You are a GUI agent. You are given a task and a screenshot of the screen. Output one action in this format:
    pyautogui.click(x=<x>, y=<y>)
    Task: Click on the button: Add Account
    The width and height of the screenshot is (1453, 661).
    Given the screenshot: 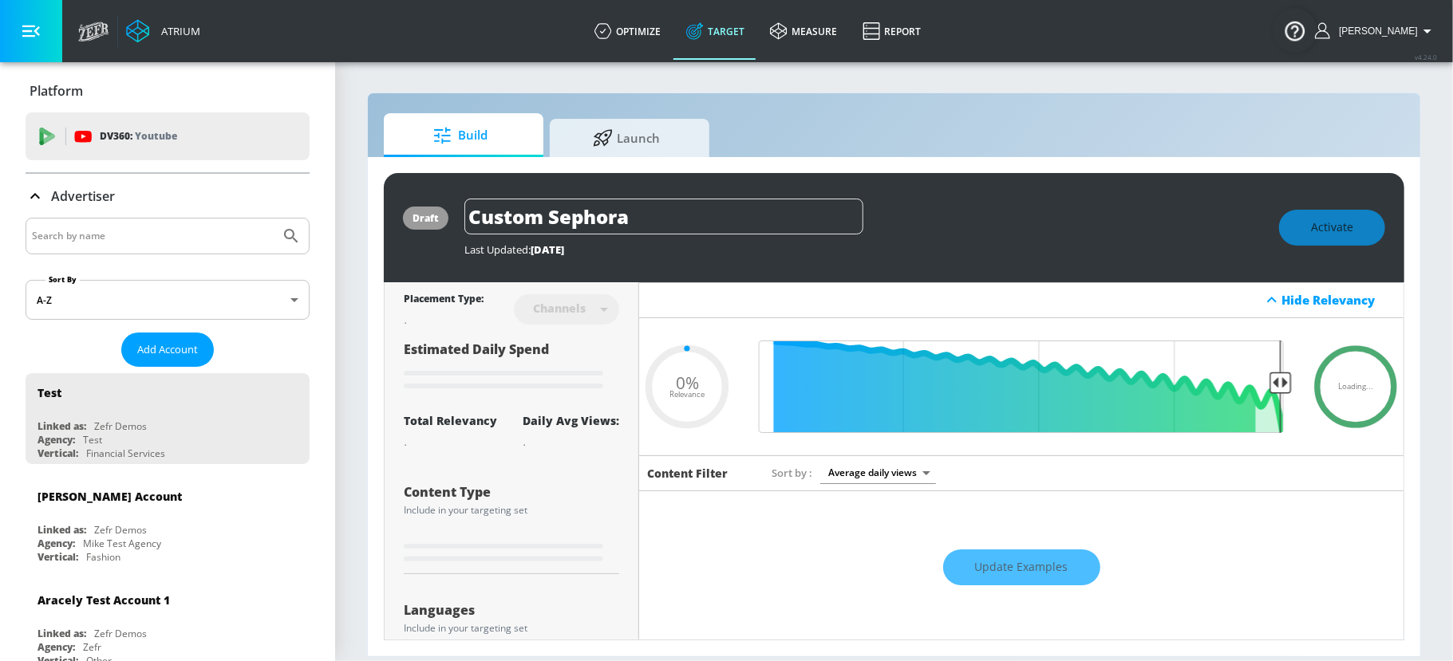 What is the action you would take?
    pyautogui.click(x=168, y=349)
    